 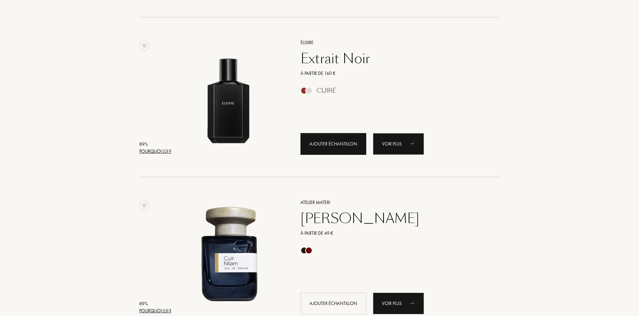 I want to click on div: Cuiré, so click(x=326, y=91).